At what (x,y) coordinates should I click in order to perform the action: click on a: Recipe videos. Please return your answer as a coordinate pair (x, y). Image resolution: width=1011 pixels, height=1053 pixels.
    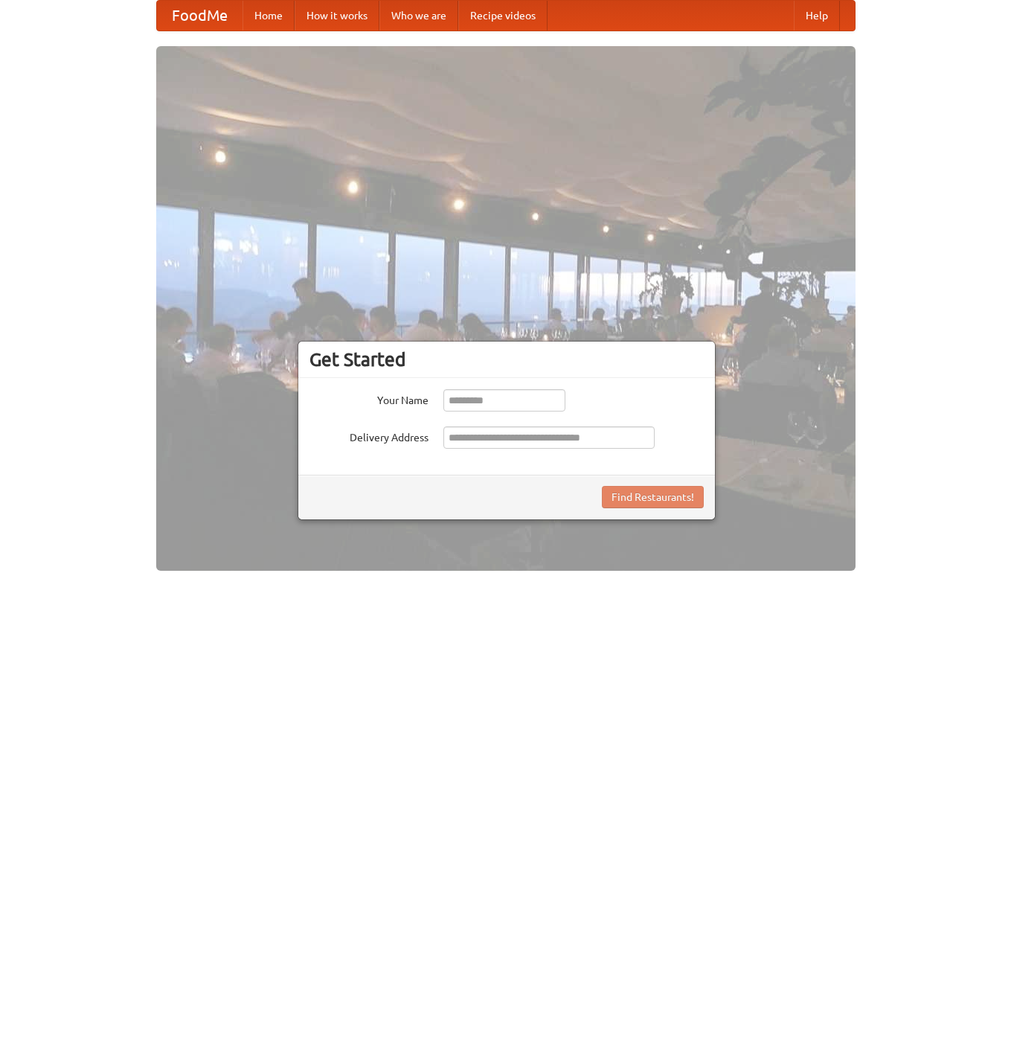
    Looking at the image, I should click on (503, 16).